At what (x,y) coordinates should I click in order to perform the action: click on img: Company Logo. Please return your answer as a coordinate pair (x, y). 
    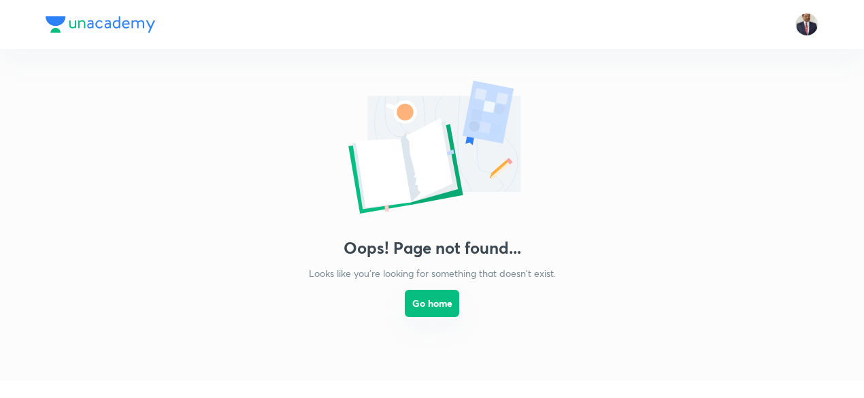
    Looking at the image, I should click on (100, 24).